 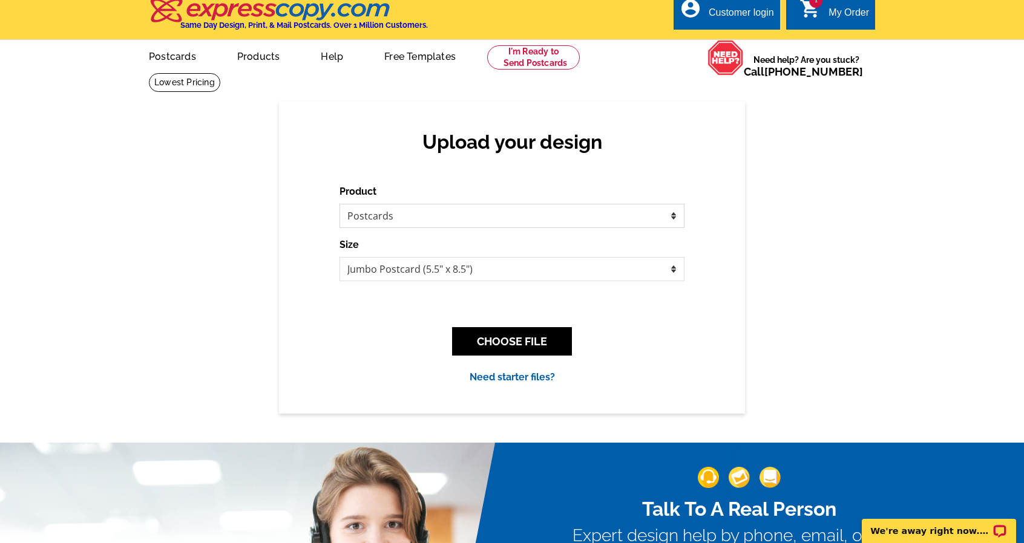 What do you see at coordinates (834, 13) in the screenshot?
I see `a: 1 shopping_cart My Order` at bounding box center [834, 13].